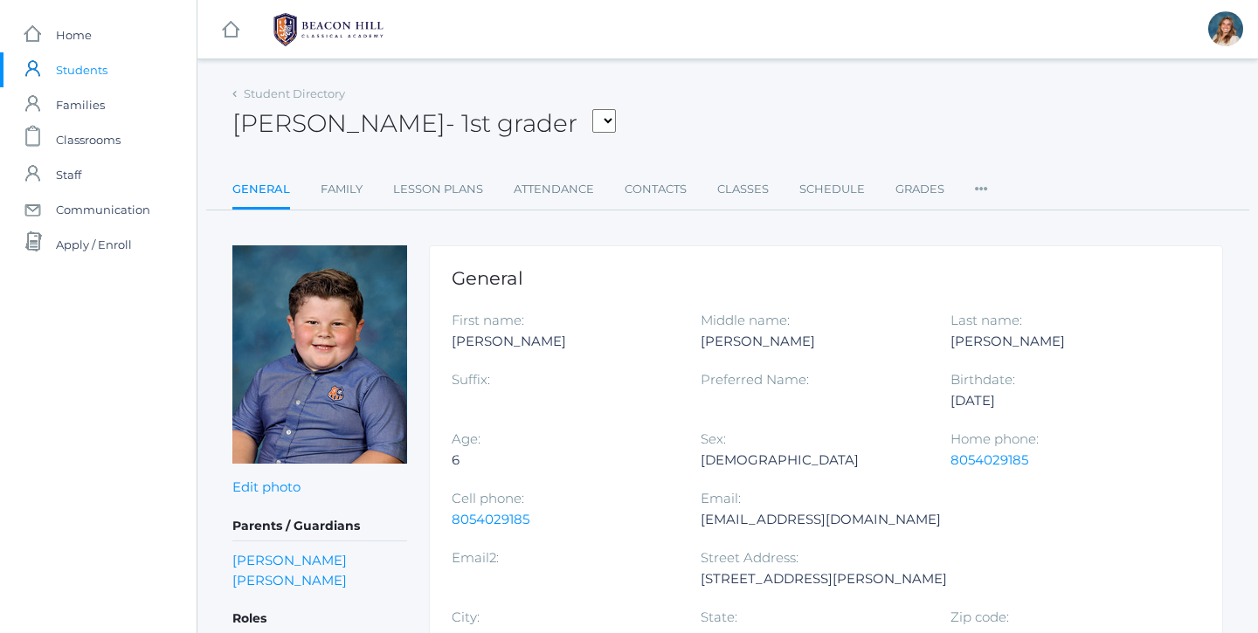 This screenshot has height=633, width=1258. Describe the element at coordinates (103, 210) in the screenshot. I see `span: Communication` at that location.